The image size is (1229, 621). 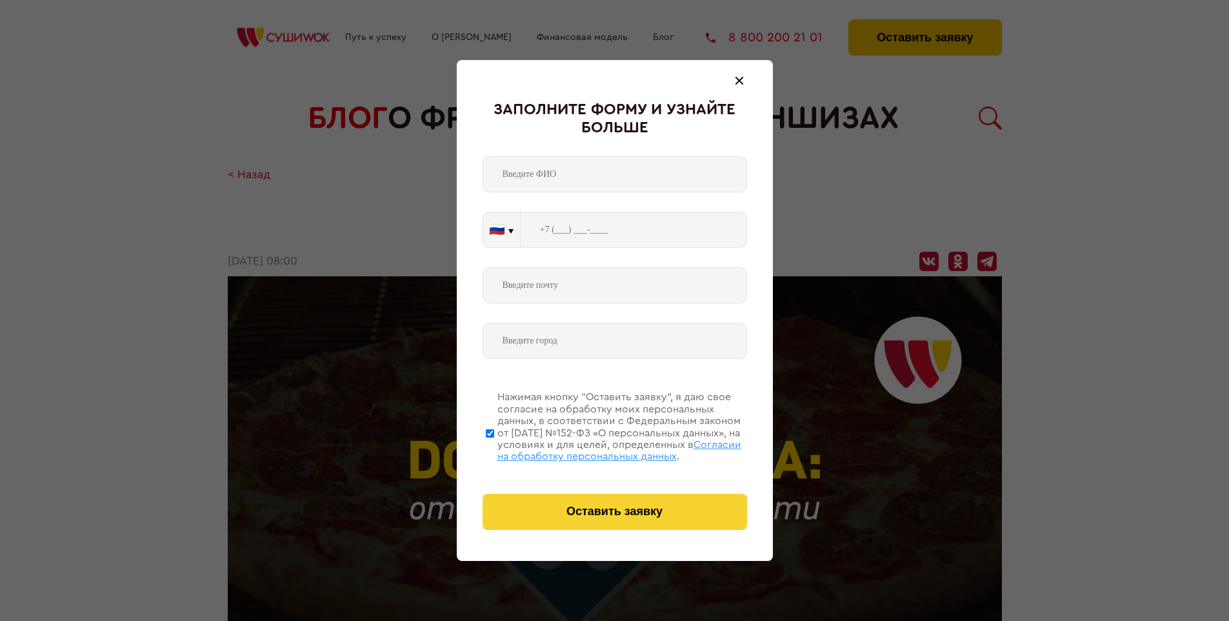 I want to click on input: Введите город, so click(x=615, y=341).